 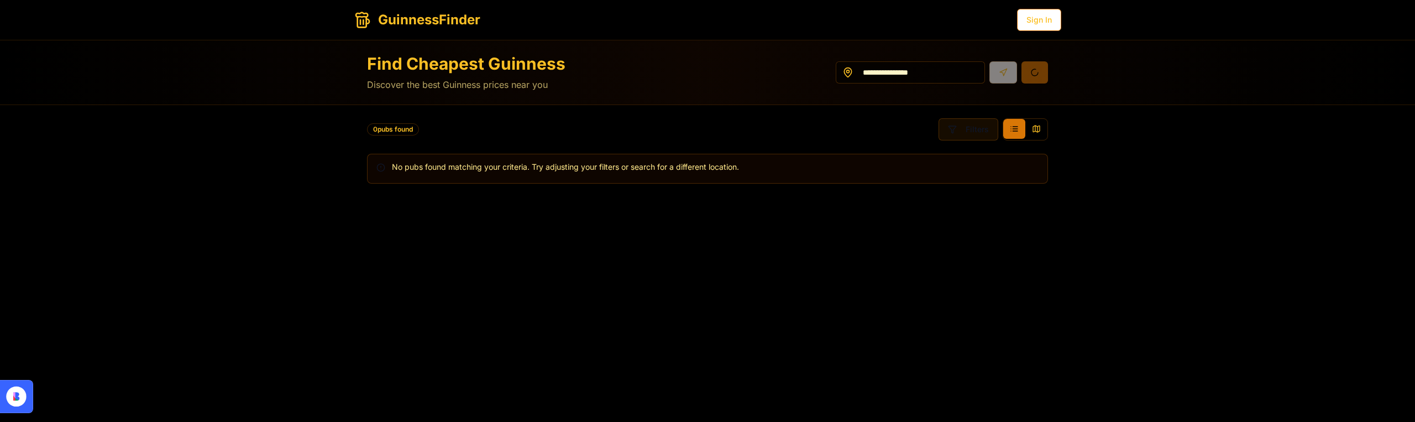 What do you see at coordinates (393, 129) in the screenshot?
I see `div: 0 pubs found` at bounding box center [393, 129].